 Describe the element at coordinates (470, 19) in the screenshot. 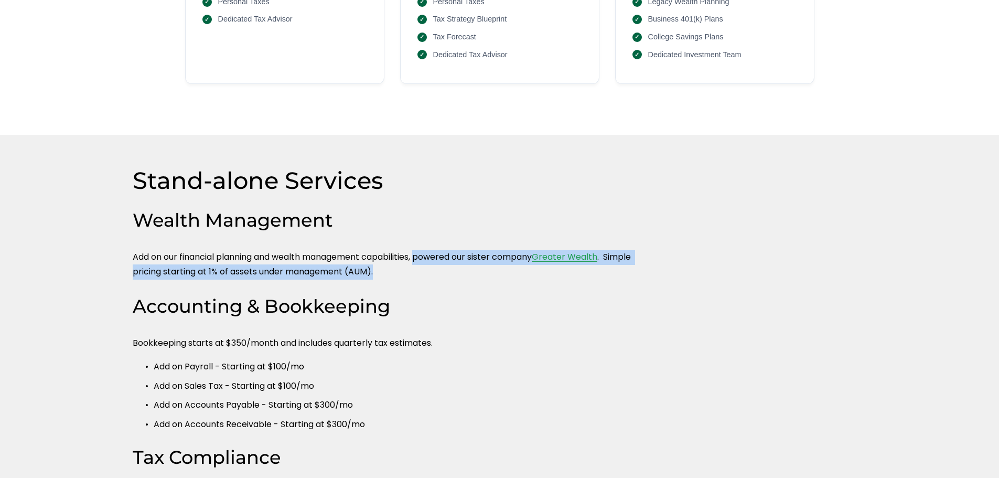

I see `span: Tax Strategy Blueprint` at that location.